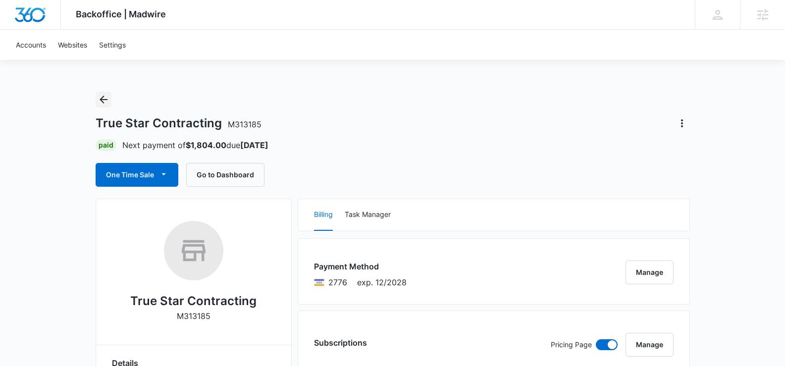 This screenshot has width=785, height=366. What do you see at coordinates (323, 215) in the screenshot?
I see `button: Billing` at bounding box center [323, 215].